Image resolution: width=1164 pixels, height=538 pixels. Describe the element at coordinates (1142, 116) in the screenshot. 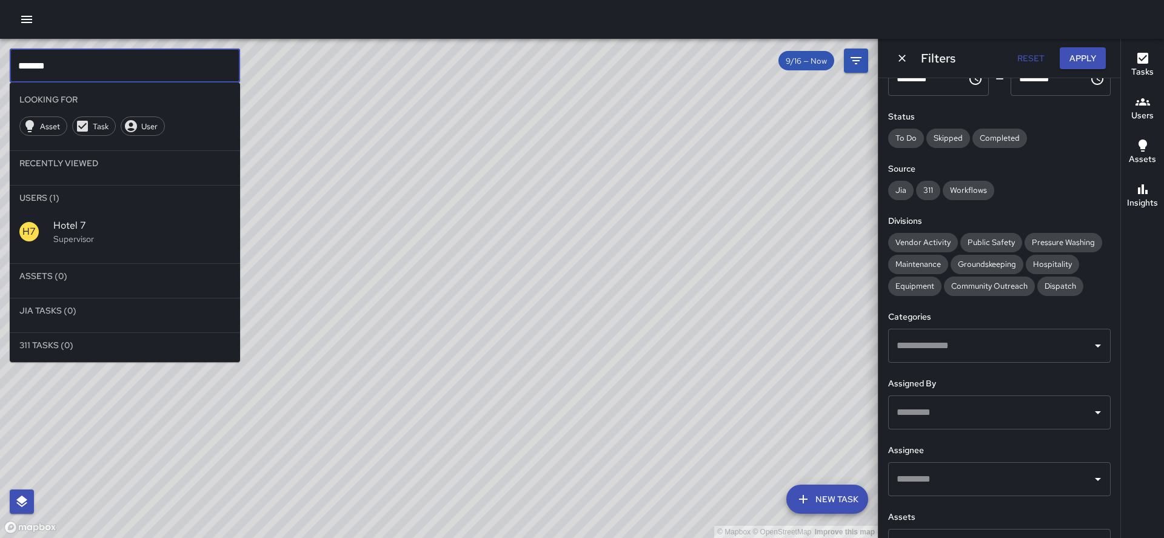

I see `h6: Users` at that location.